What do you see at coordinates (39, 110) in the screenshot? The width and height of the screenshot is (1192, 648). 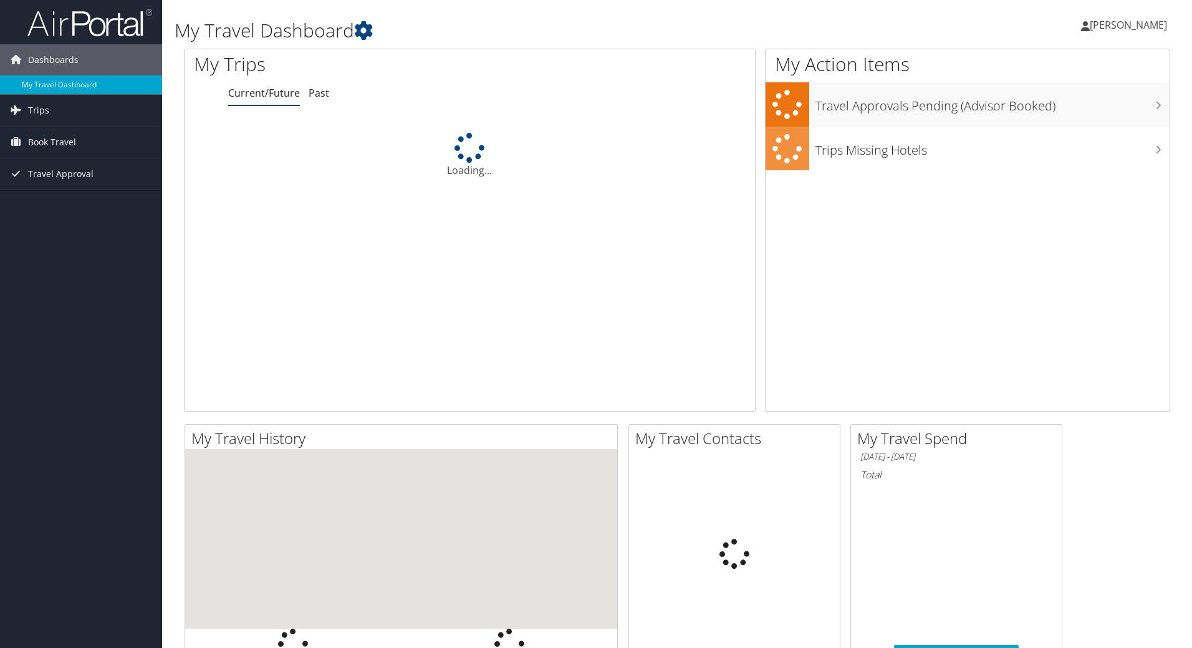 I see `span: Trips` at bounding box center [39, 110].